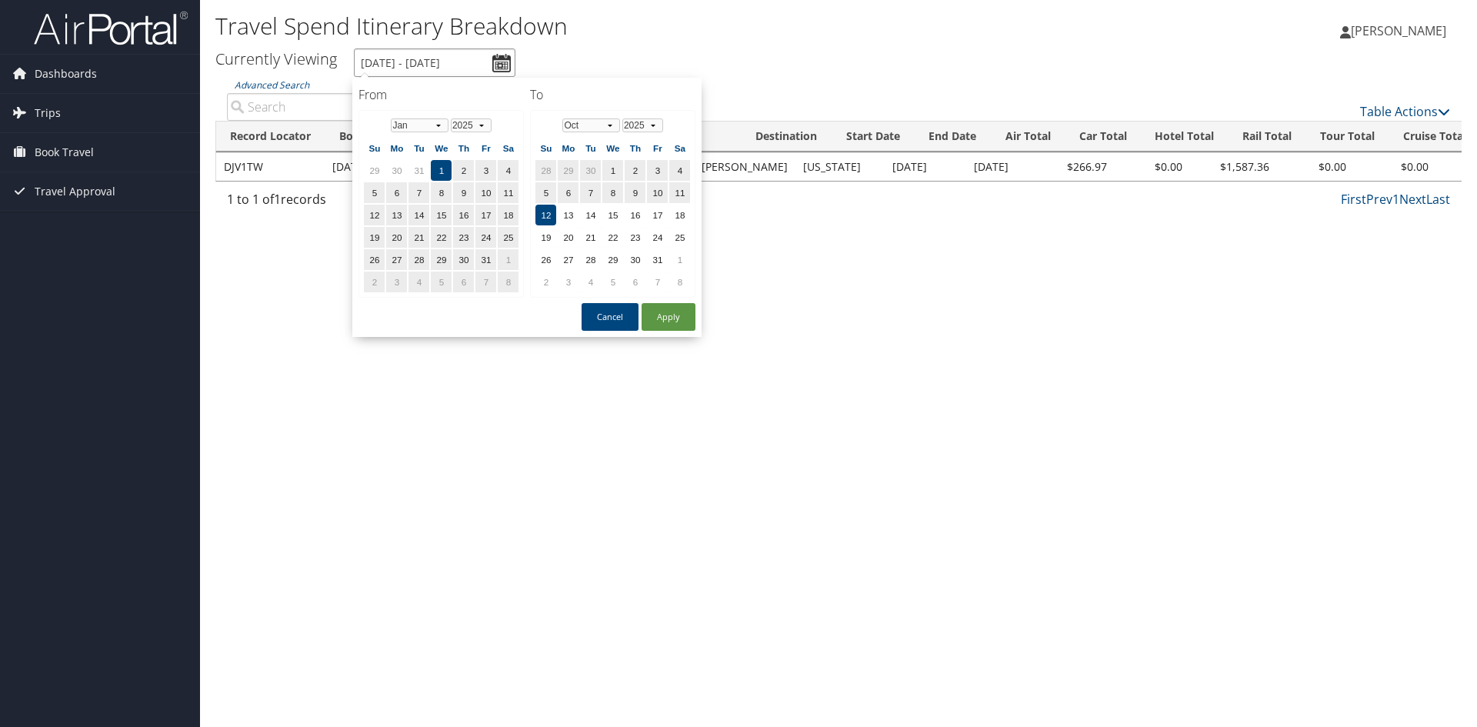 Image resolution: width=1477 pixels, height=727 pixels. I want to click on td: 14, so click(418, 215).